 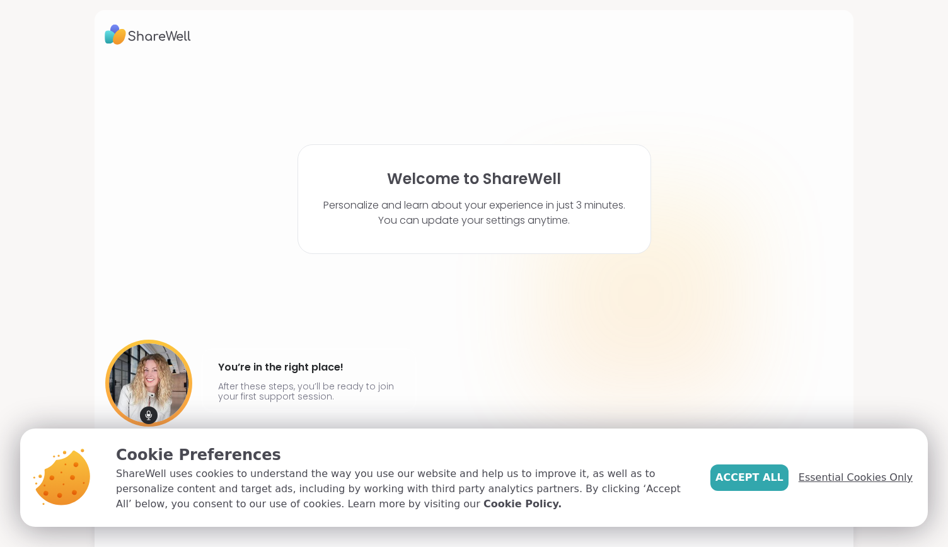 I want to click on span: Essential Cookies Only, so click(x=855, y=478).